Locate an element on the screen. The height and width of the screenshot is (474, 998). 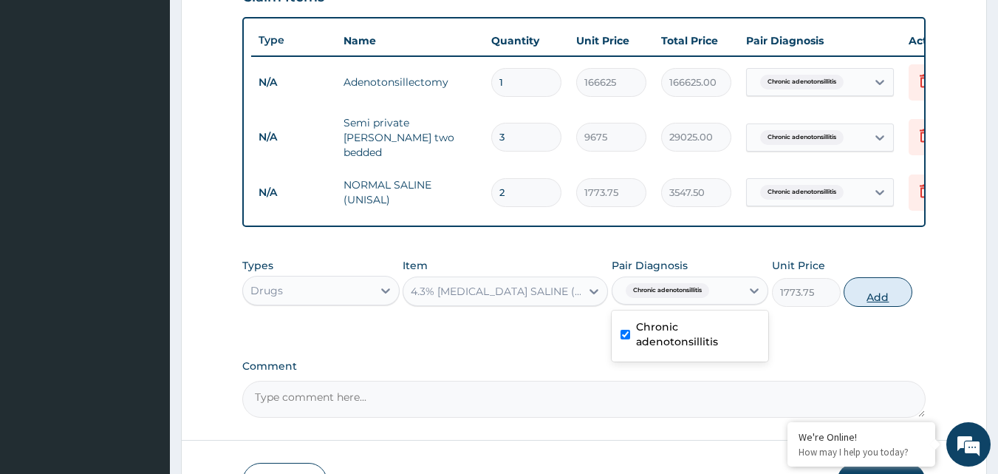
th: Pair Diagnosis is located at coordinates (820, 41).